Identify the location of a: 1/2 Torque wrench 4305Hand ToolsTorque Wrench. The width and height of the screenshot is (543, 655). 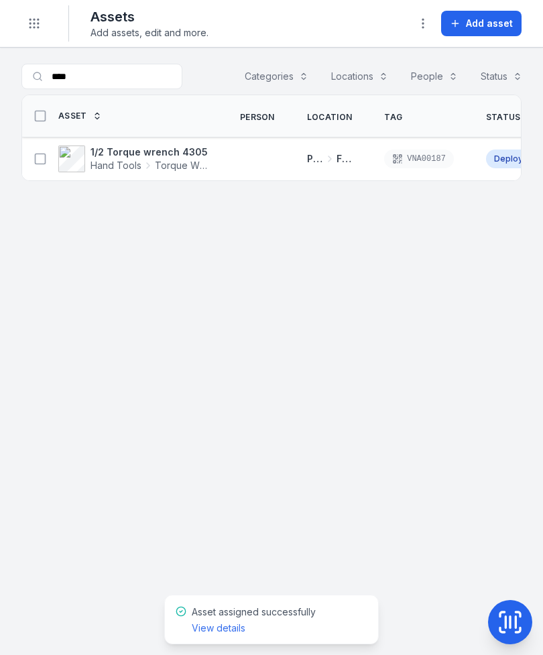
(133, 159).